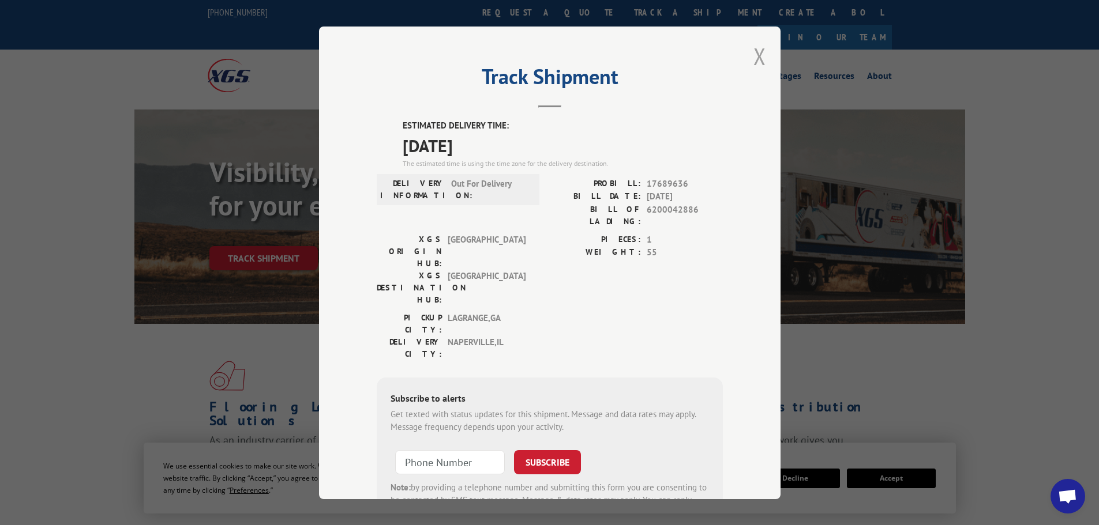  What do you see at coordinates (595, 197) in the screenshot?
I see `label: BILL DATE:` at bounding box center [595, 197].